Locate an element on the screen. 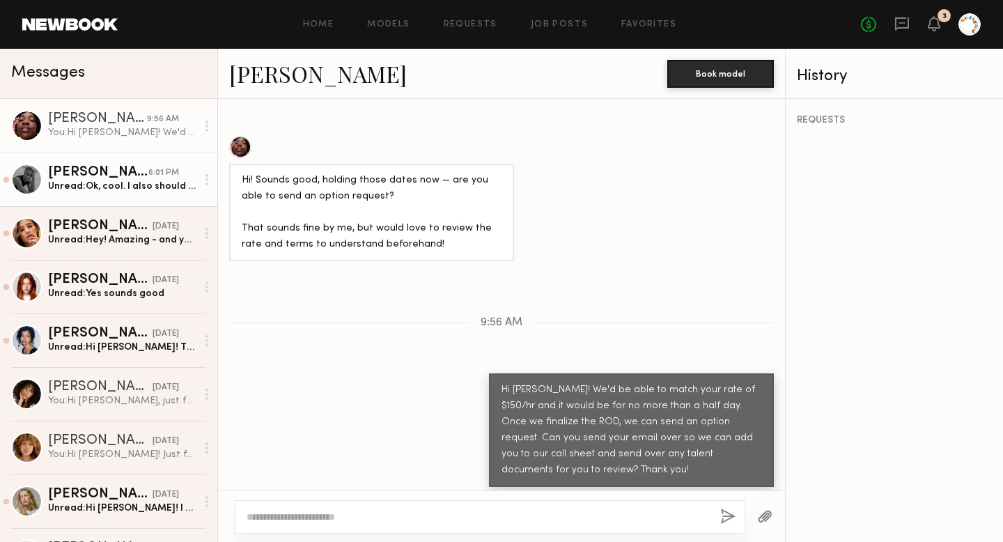 This screenshot has height=542, width=1003. a: Requests is located at coordinates (470, 24).